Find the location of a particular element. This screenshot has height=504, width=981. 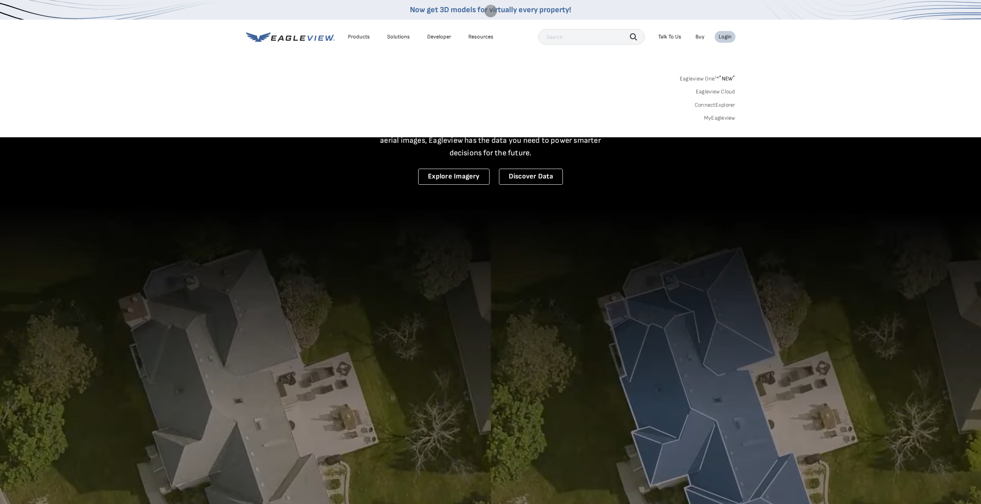

a: Eagleview One™*NEW* is located at coordinates (708, 77).